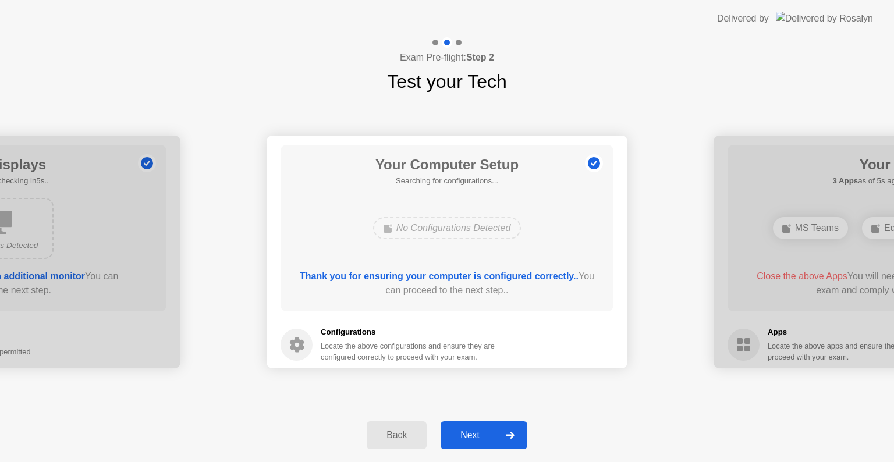  Describe the element at coordinates (396, 435) in the screenshot. I see `button: Back` at that location.